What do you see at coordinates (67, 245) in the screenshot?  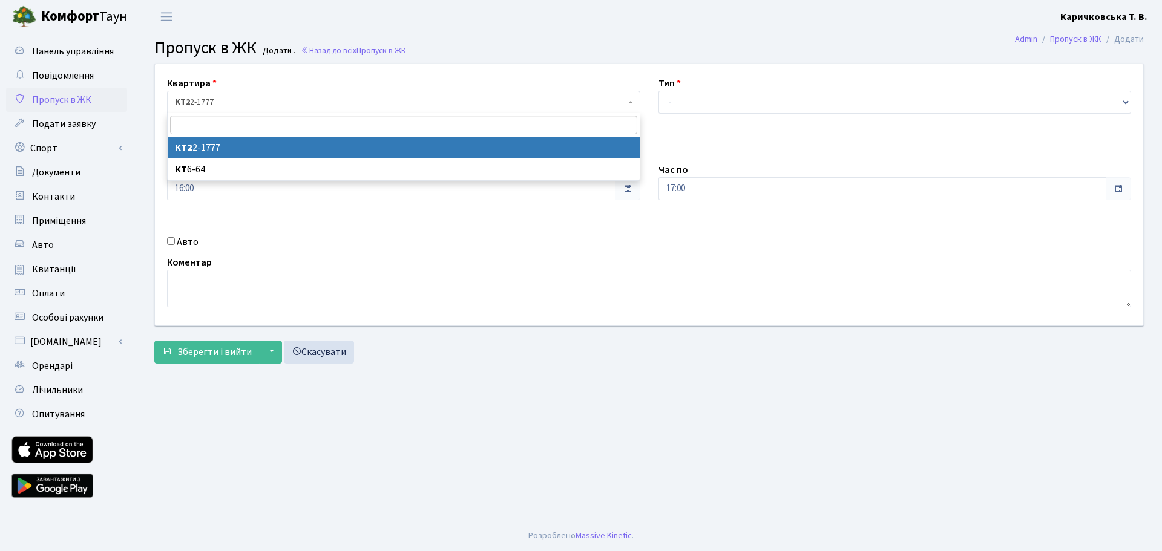 I see `a: Авто` at bounding box center [67, 245].